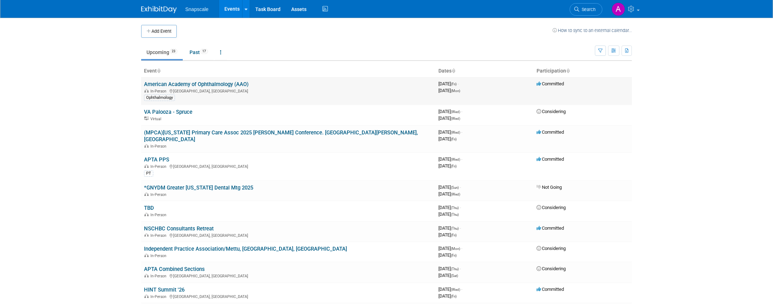  I want to click on a: Sort by Start Date, so click(453, 71).